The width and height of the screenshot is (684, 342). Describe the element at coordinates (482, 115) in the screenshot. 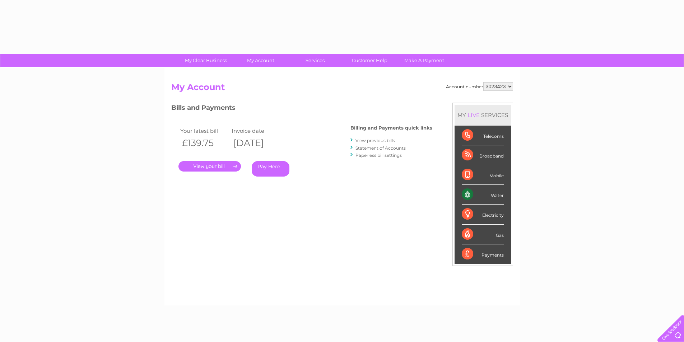

I see `div: MY SERVICES` at that location.